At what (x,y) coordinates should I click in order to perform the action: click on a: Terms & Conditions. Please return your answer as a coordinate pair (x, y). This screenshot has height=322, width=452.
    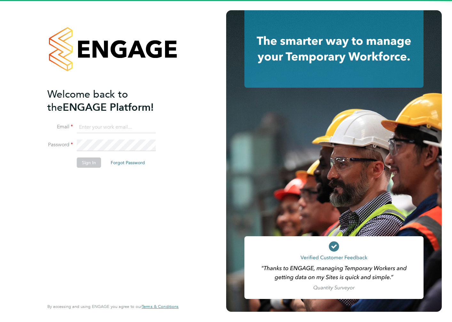
    Looking at the image, I should click on (160, 306).